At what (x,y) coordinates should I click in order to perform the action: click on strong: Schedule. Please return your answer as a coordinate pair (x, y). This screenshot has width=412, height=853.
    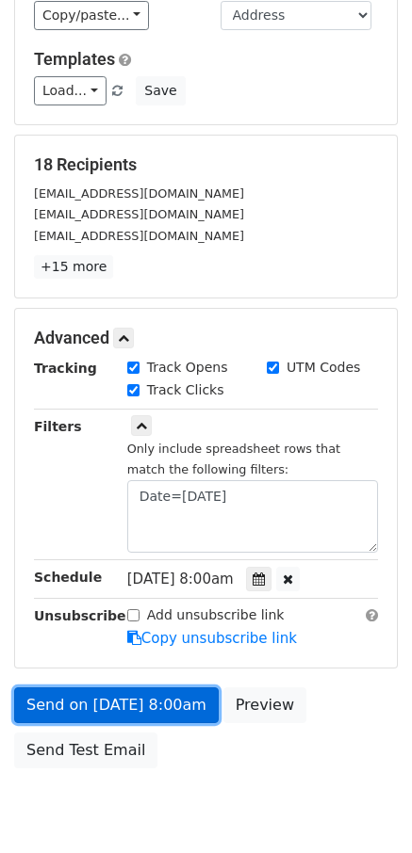
    Looking at the image, I should click on (68, 577).